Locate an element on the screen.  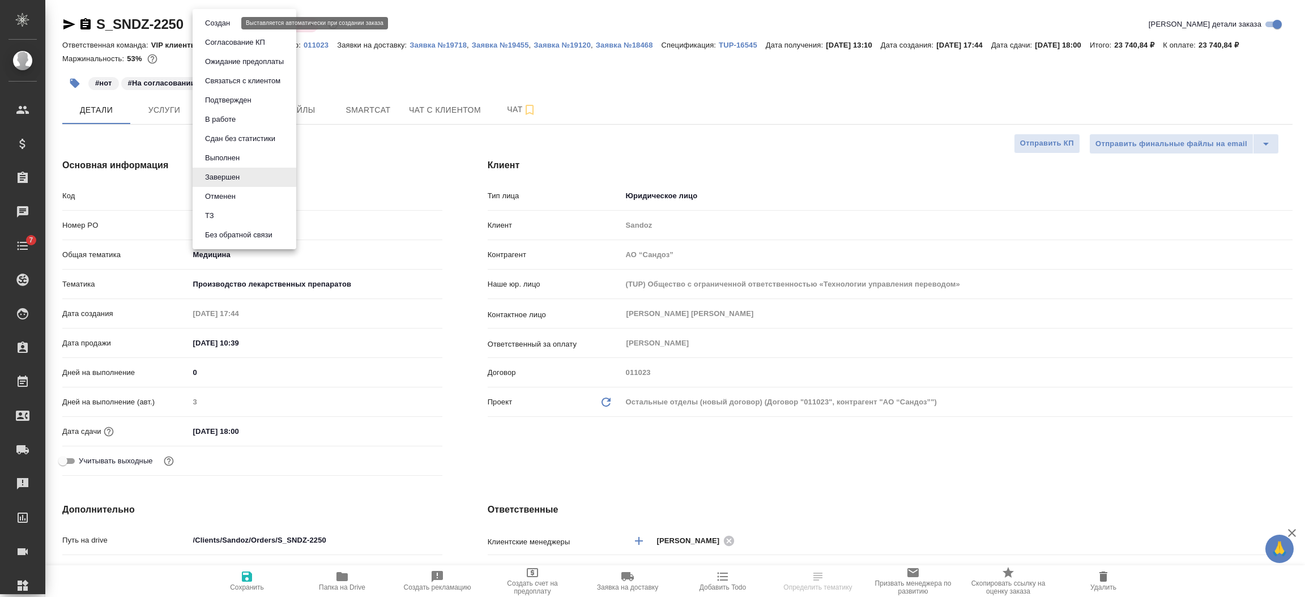
button: Без обратной связи is located at coordinates (238, 235).